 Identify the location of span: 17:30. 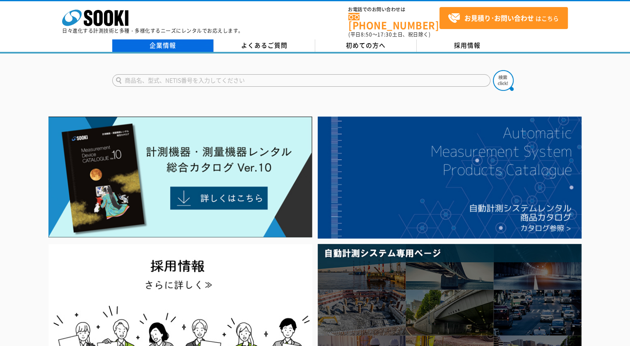
(385, 34).